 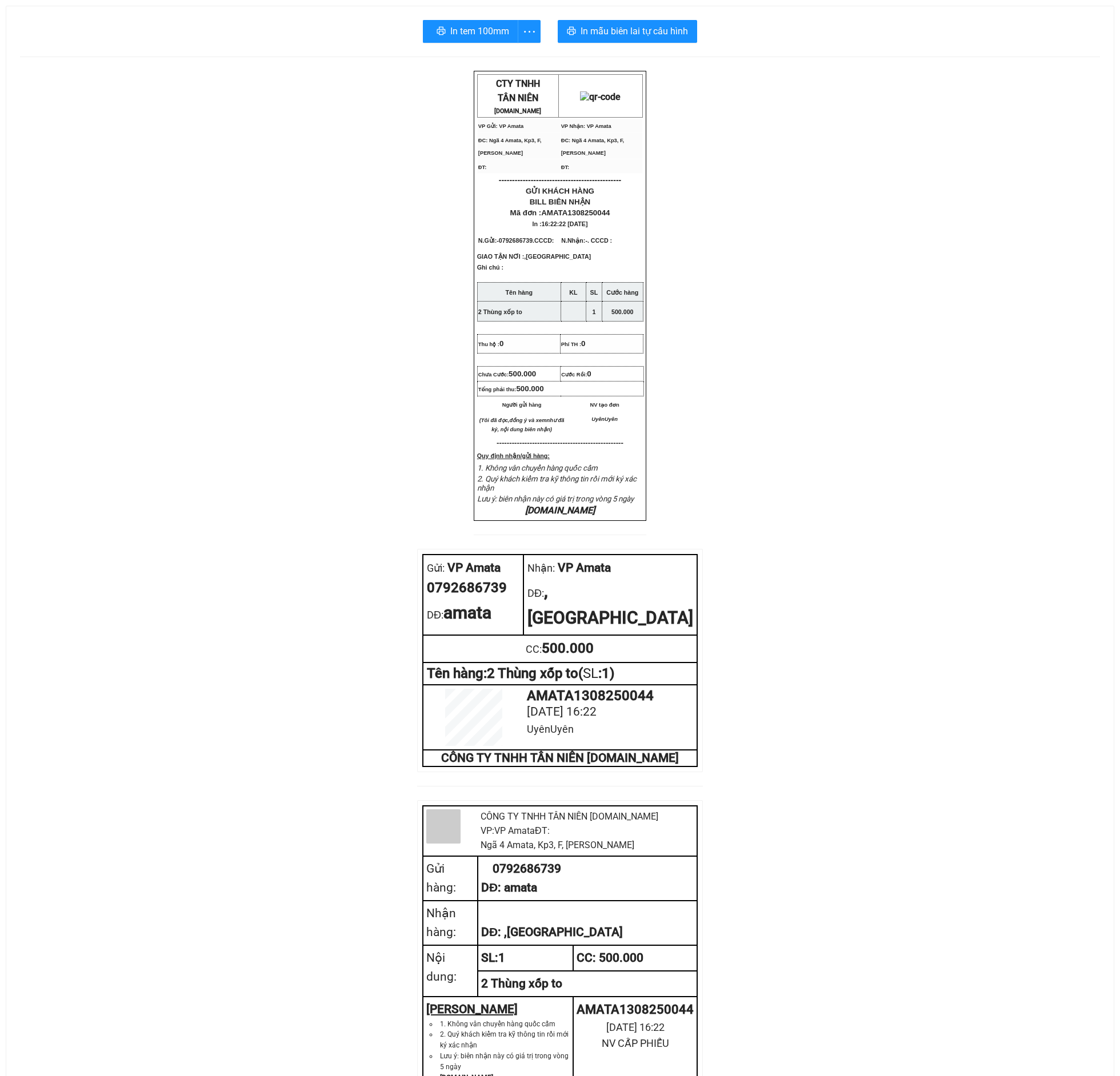 What do you see at coordinates (541, 568) in the screenshot?
I see `span: Nhận:` at bounding box center [541, 568].